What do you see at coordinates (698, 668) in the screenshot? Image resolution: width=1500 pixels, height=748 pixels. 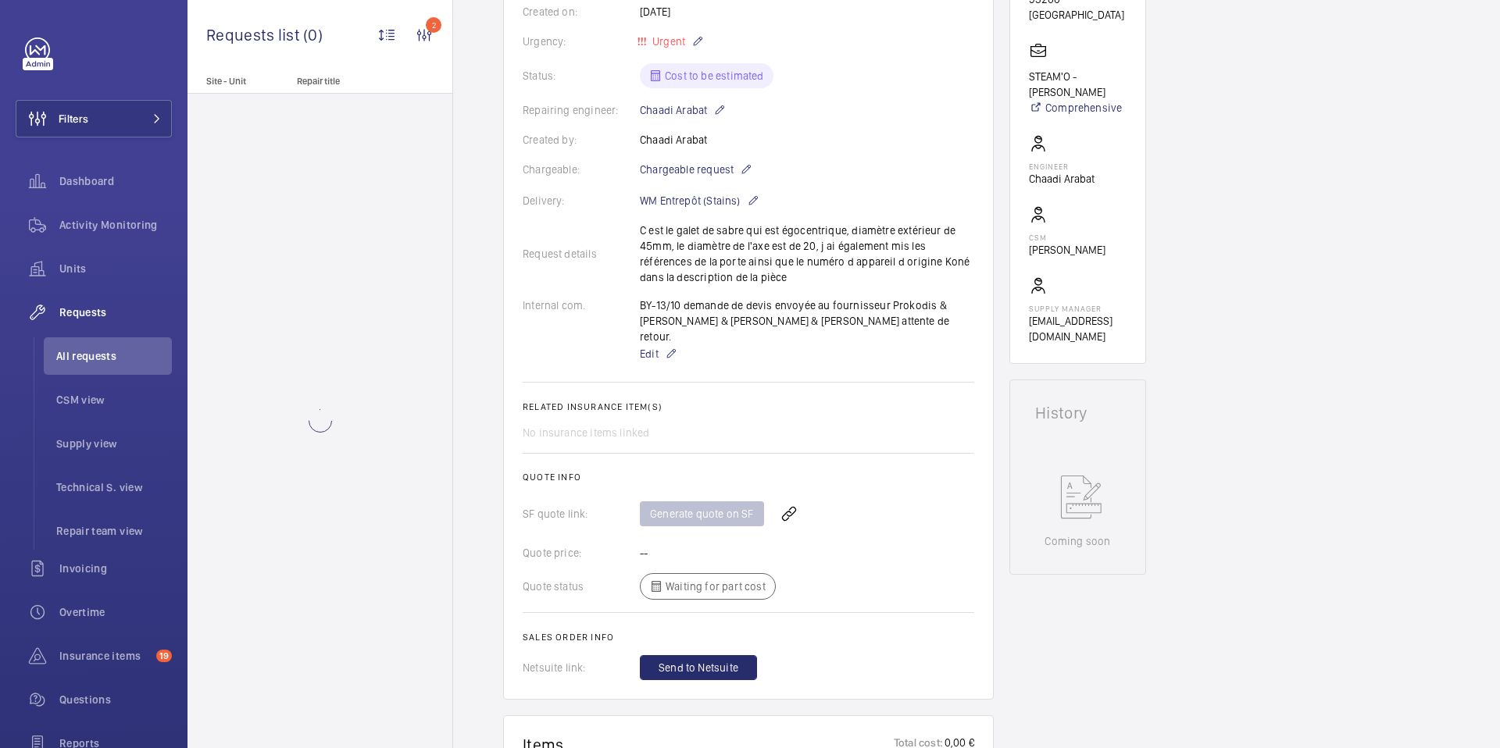 I see `span: Send to Netsuite` at bounding box center [698, 668].